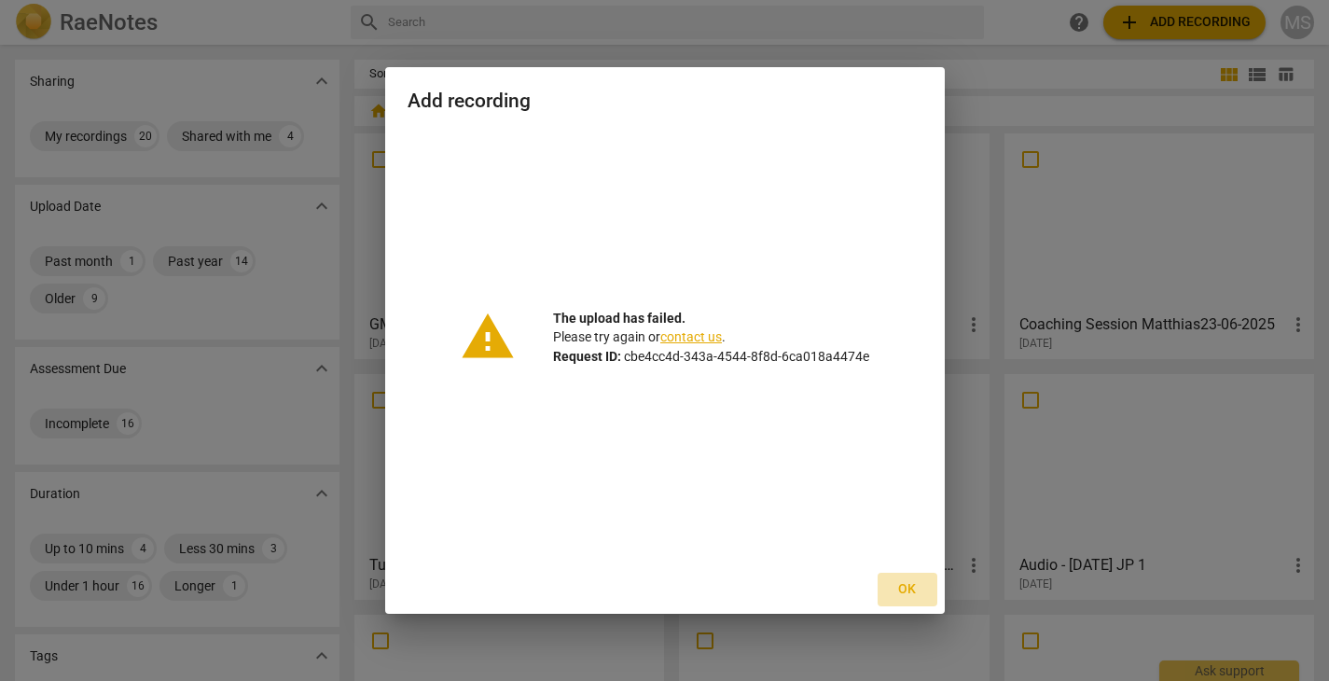  Describe the element at coordinates (711, 338) in the screenshot. I see `p: Please try again or . cbe4cc4d-343a-4544-8f8d-6ca018a4474e` at that location.